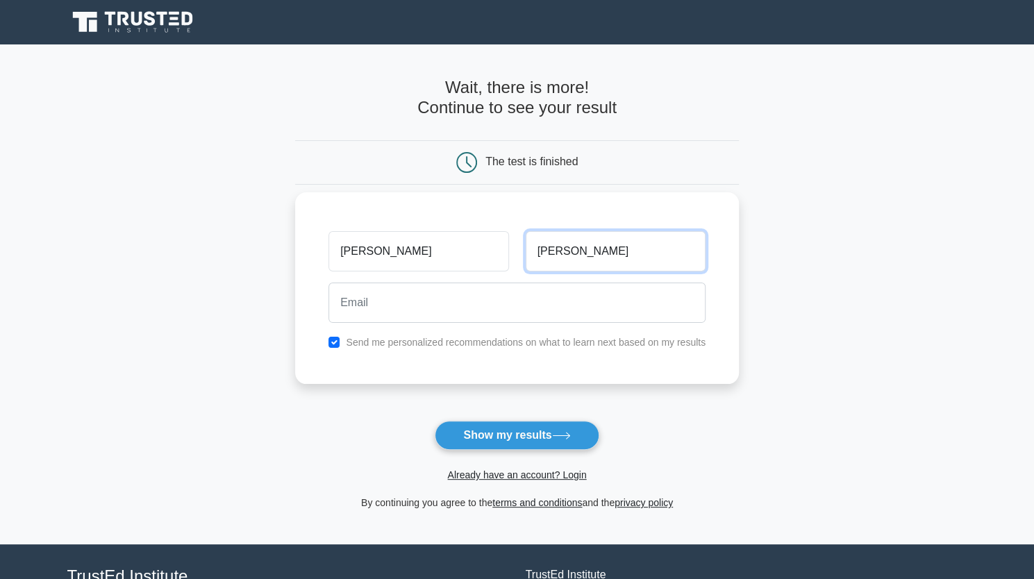  I want to click on input: Email, so click(517, 303).